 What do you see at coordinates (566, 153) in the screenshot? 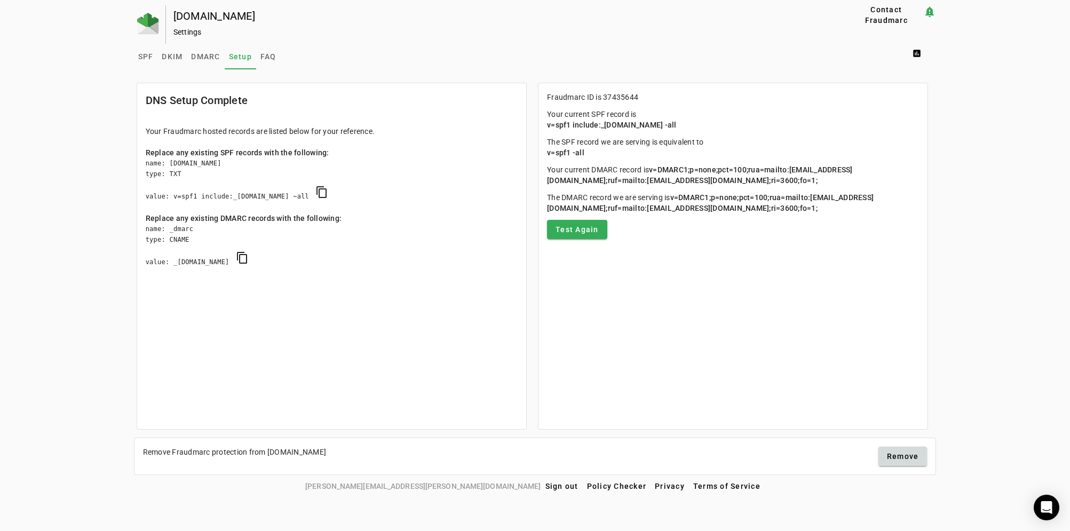
I see `span: v=spf1 -all` at bounding box center [566, 153].